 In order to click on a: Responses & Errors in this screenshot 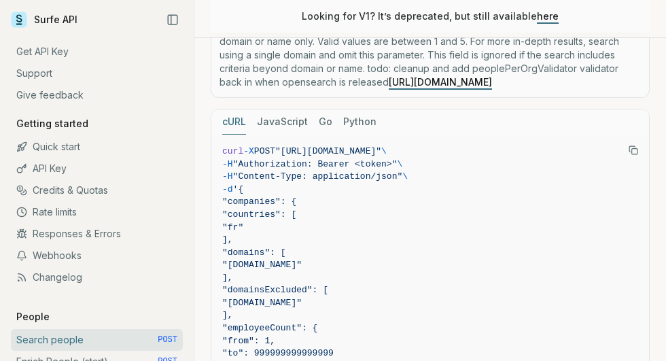, I will do `click(97, 234)`.